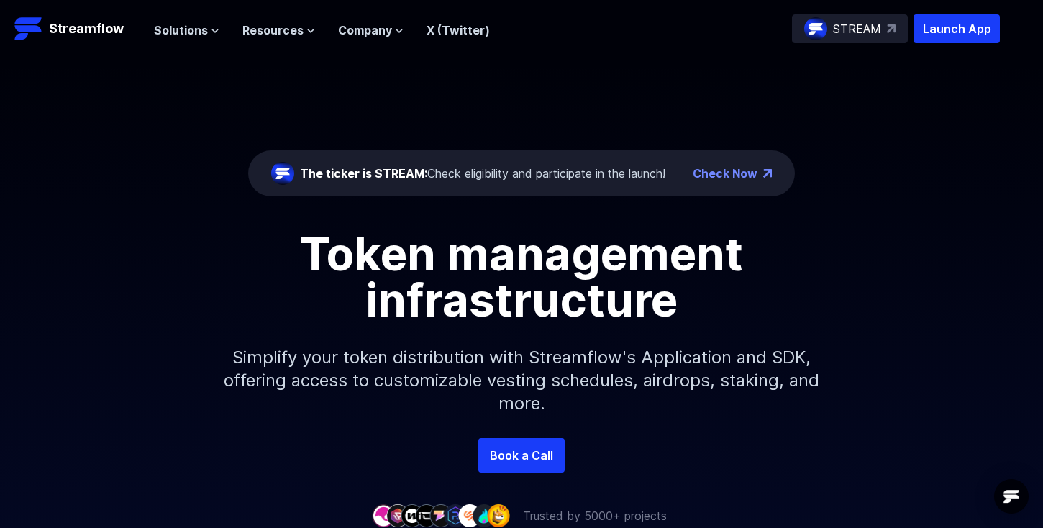 The image size is (1043, 528). I want to click on a: Check Now, so click(725, 173).